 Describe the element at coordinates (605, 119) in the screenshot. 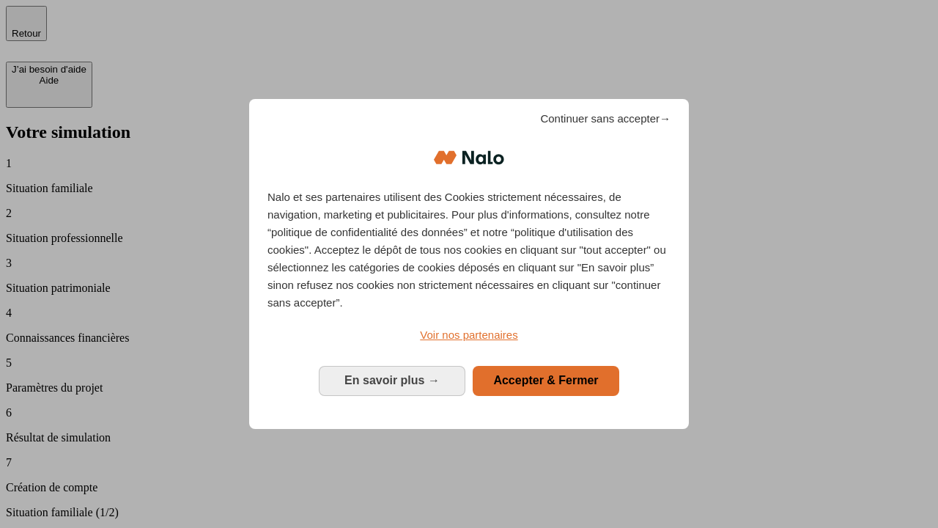

I see `span: Continuer sans accepter→` at that location.